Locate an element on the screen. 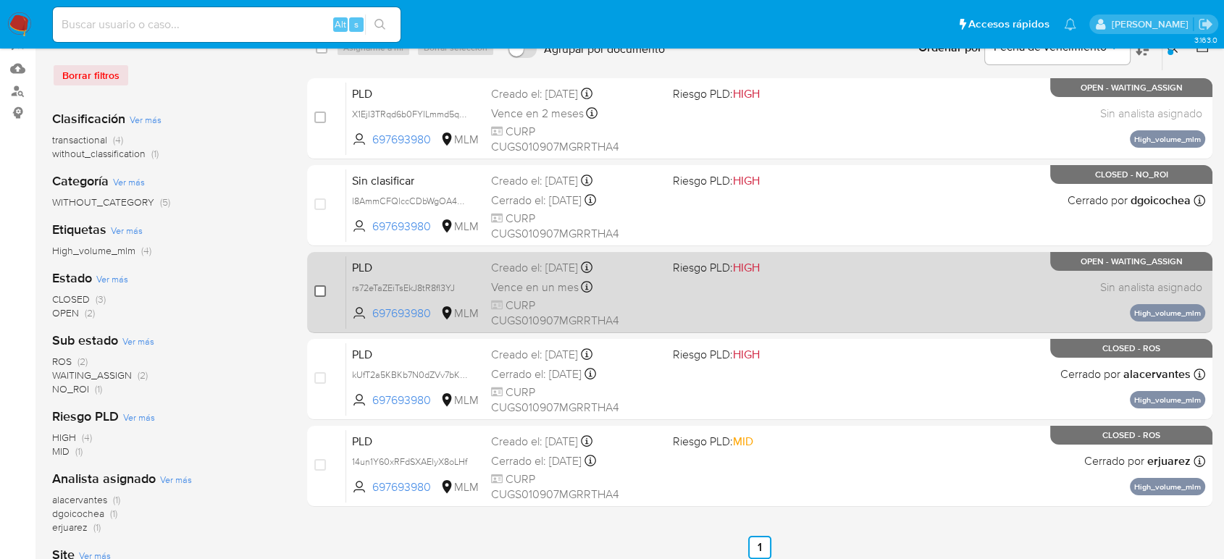 The height and width of the screenshot is (559, 1224). span: 3.163.0 is located at coordinates (1205, 40).